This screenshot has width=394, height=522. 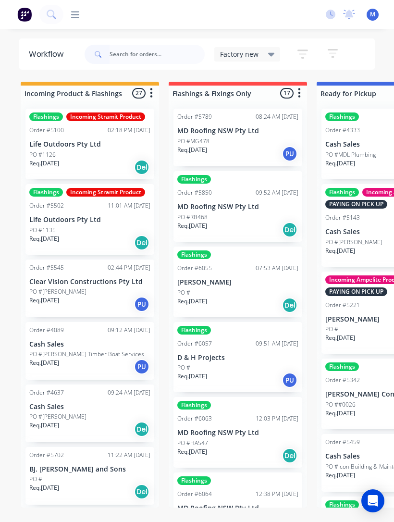 I want to click on div: Order #6064, so click(x=195, y=494).